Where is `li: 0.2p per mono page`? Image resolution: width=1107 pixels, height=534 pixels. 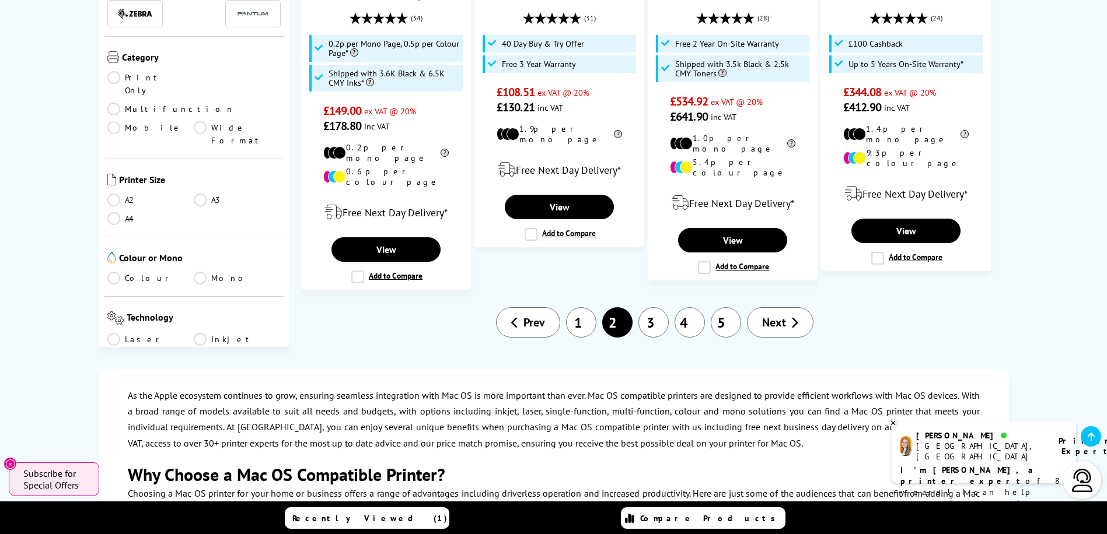 li: 0.2p per mono page is located at coordinates (386, 153).